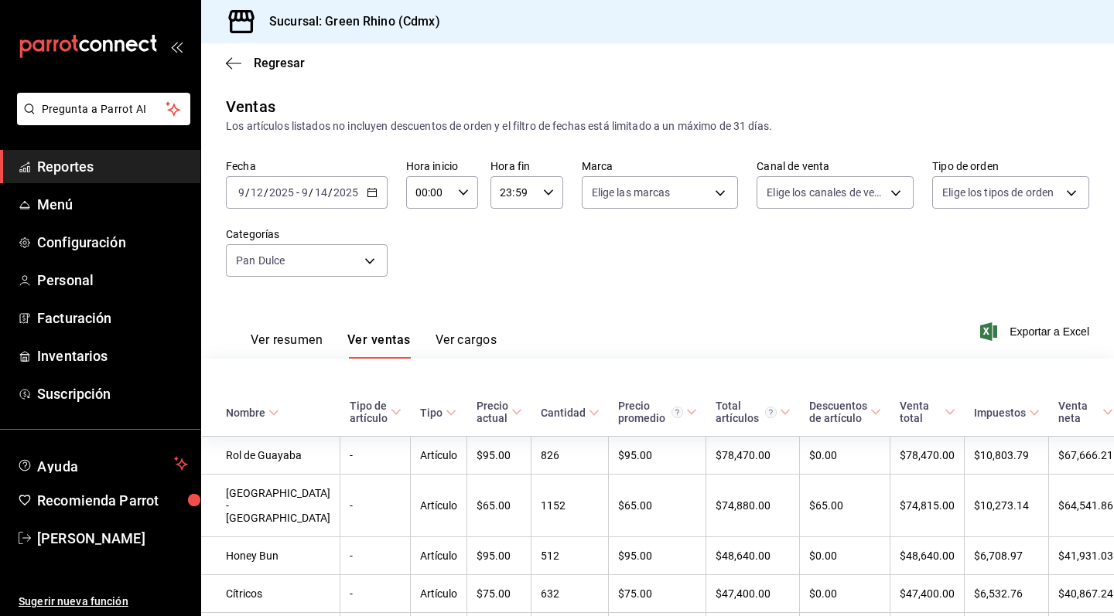 This screenshot has height=616, width=1114. What do you see at coordinates (1086, 412) in the screenshot?
I see `span: Venta neta` at bounding box center [1086, 412].